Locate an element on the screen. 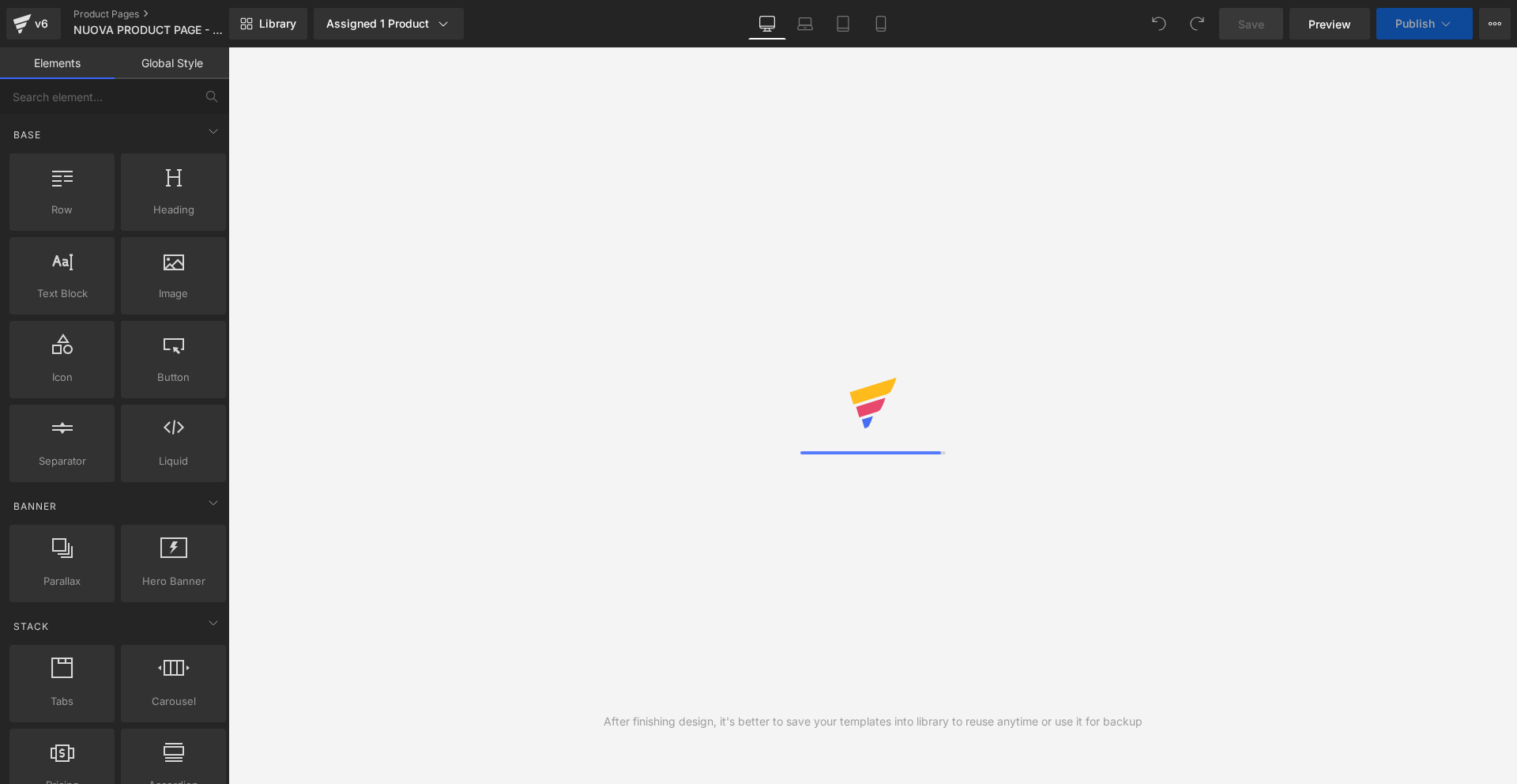 The height and width of the screenshot is (784, 1517). span: Heading is located at coordinates (173, 209).